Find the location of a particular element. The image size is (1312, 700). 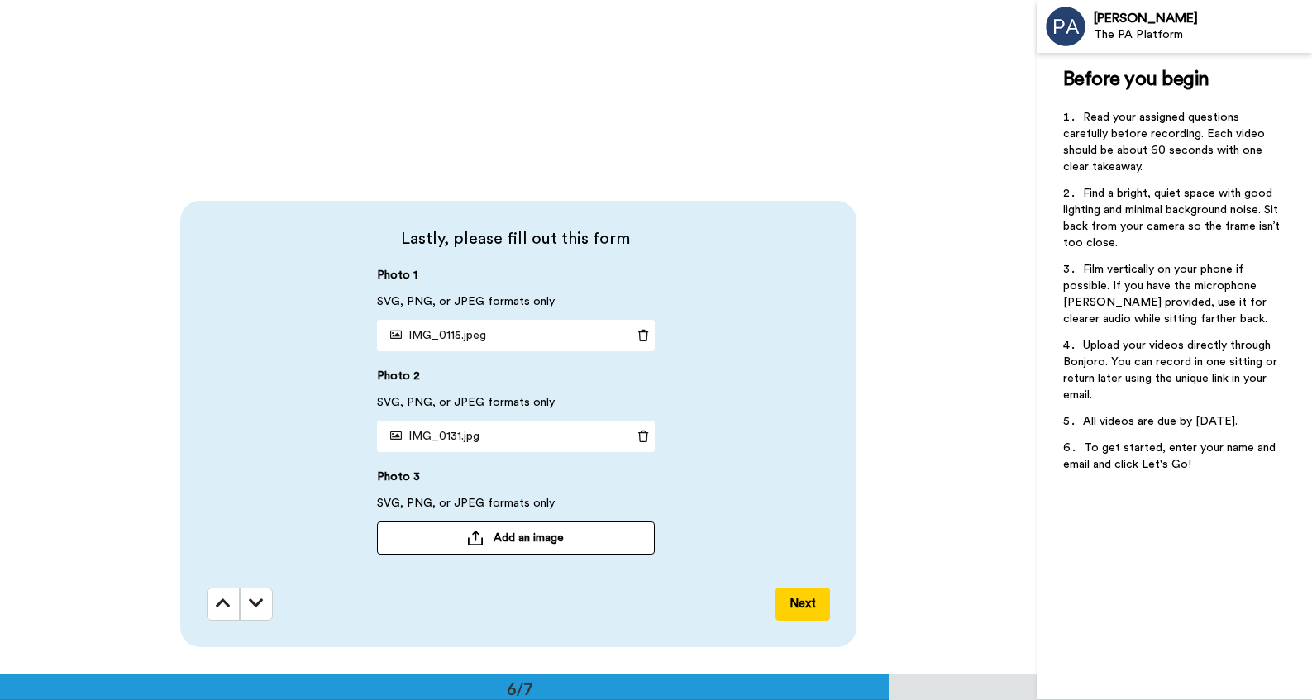

span: IMG_0115.jpeg is located at coordinates (435, 336).